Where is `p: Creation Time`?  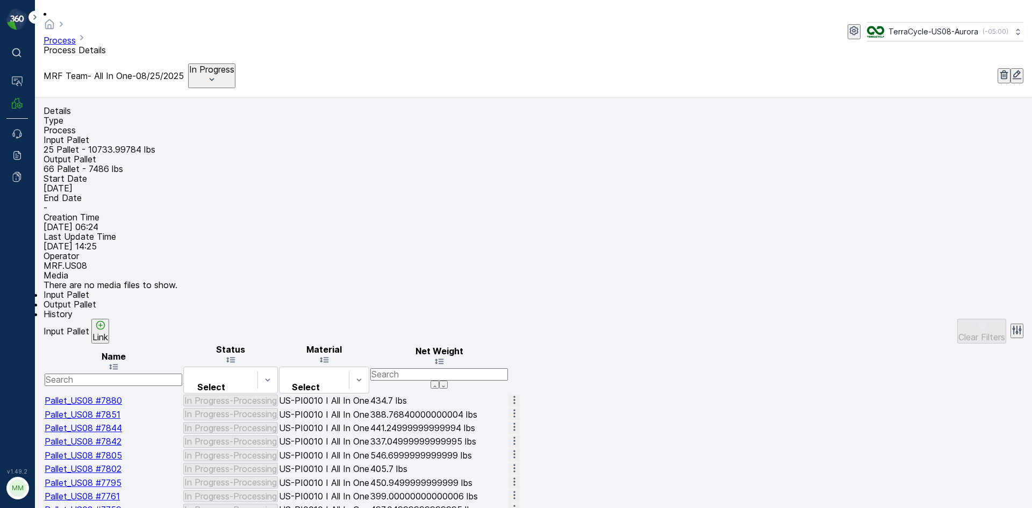 p: Creation Time is located at coordinates (533, 217).